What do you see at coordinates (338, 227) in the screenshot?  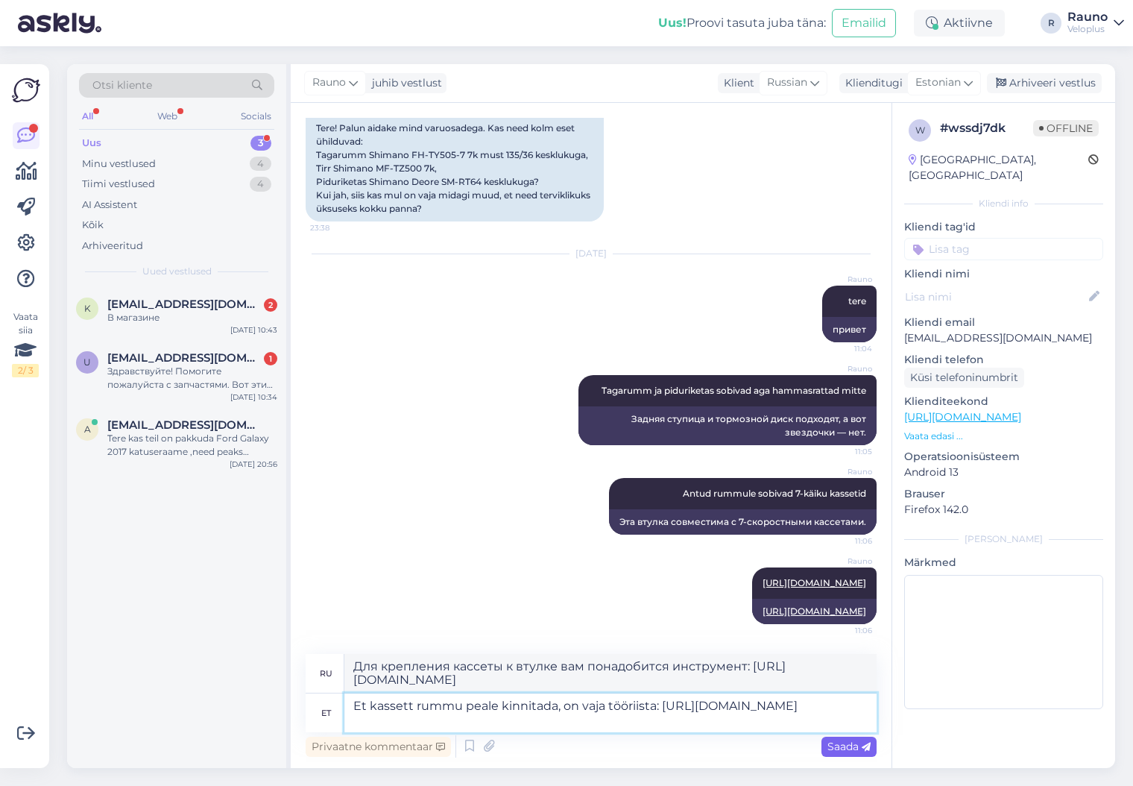 I see `span: 23:38` at bounding box center [338, 227].